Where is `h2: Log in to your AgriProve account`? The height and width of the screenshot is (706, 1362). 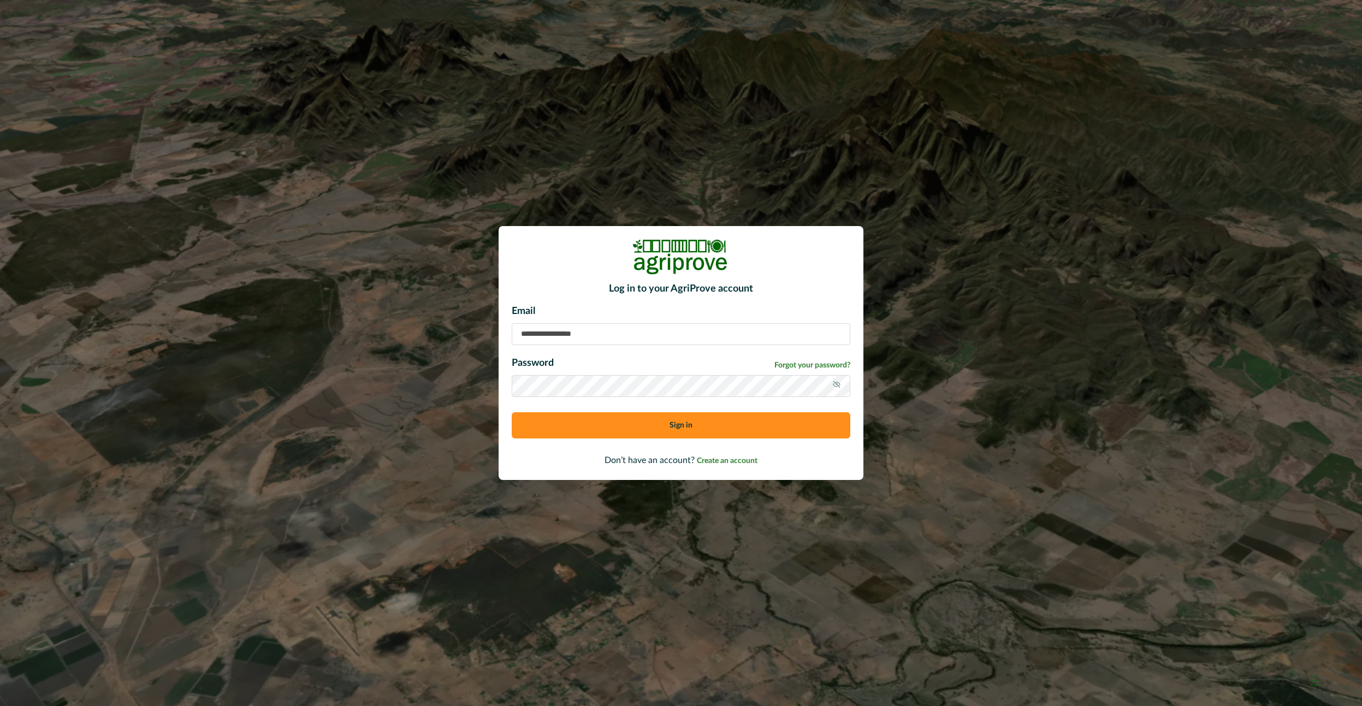
h2: Log in to your AgriProve account is located at coordinates (681, 289).